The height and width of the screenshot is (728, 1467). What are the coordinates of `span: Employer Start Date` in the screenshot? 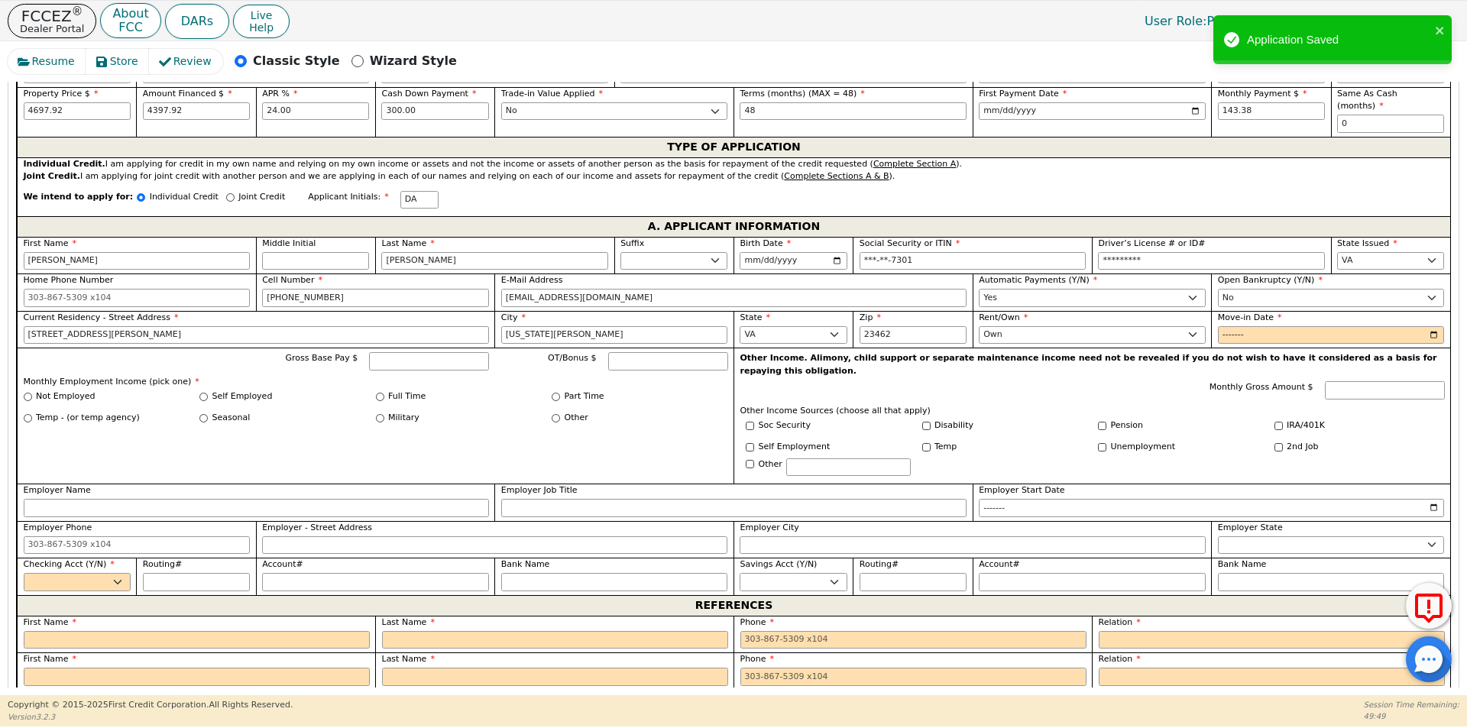 It's located at (1021, 490).